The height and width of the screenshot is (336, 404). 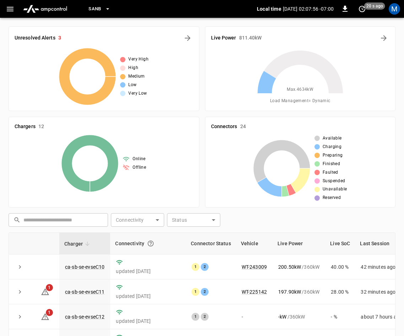 What do you see at coordinates (139, 159) in the screenshot?
I see `span: Online` at bounding box center [139, 159].